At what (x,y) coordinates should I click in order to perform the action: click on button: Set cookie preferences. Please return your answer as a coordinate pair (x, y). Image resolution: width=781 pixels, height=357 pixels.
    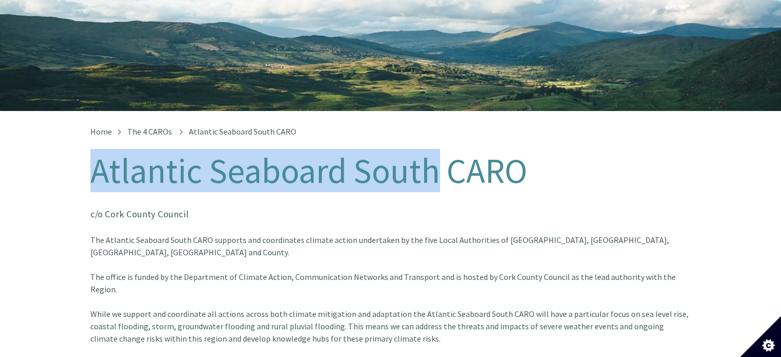
    Looking at the image, I should click on (761, 336).